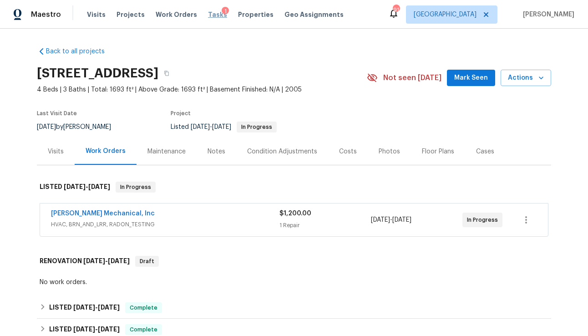 The height and width of the screenshot is (336, 588). What do you see at coordinates (471, 78) in the screenshot?
I see `span: Mark Seen` at bounding box center [471, 78].